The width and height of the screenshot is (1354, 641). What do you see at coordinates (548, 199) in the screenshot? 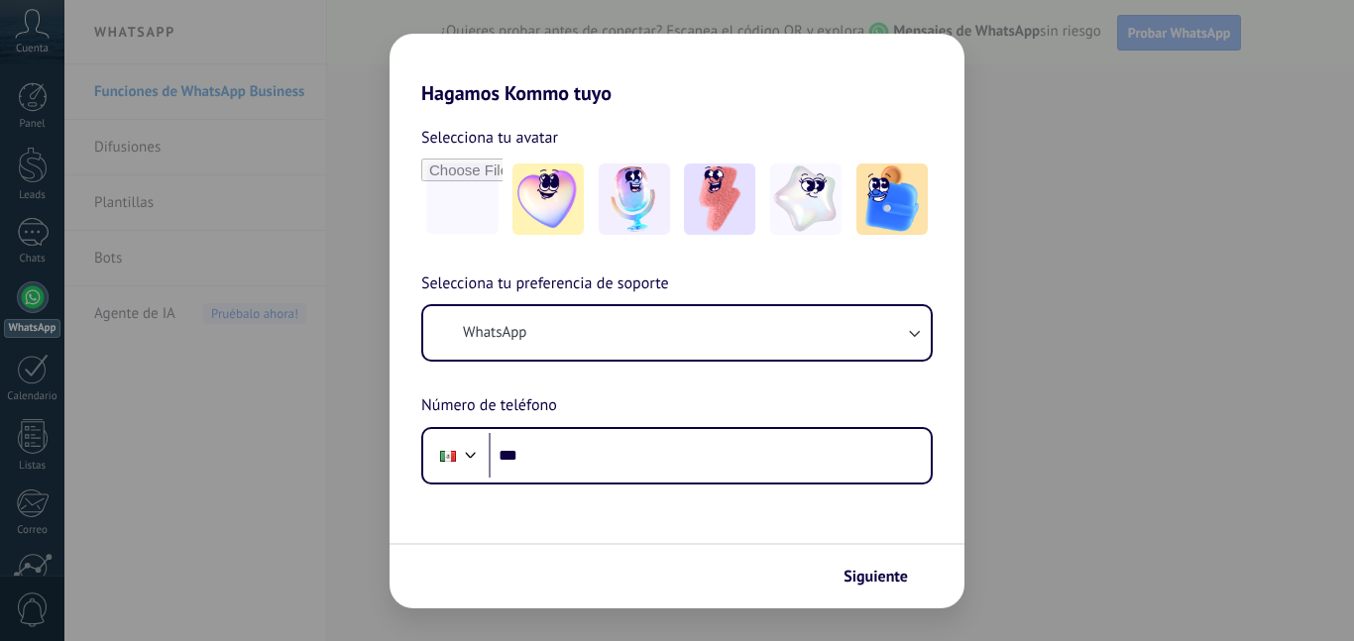
I see `img: -1.jpeg` at bounding box center [548, 199].